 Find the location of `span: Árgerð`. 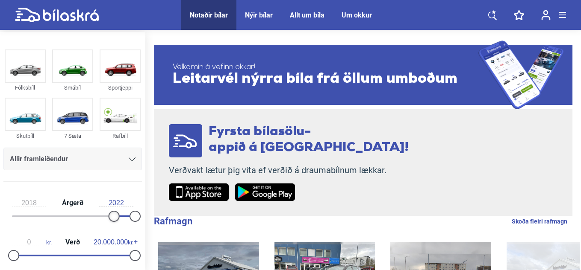

span: Árgerð is located at coordinates (73, 203).